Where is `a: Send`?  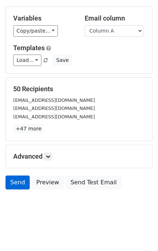
a: Send is located at coordinates (18, 183).